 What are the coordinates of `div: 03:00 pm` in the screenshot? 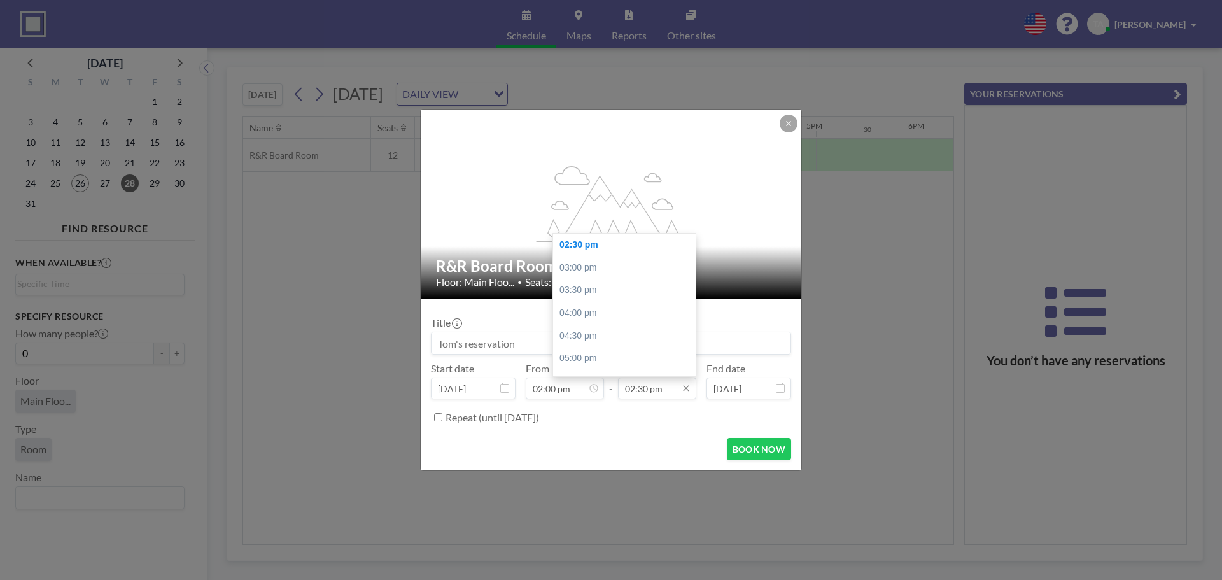 It's located at (627, 268).